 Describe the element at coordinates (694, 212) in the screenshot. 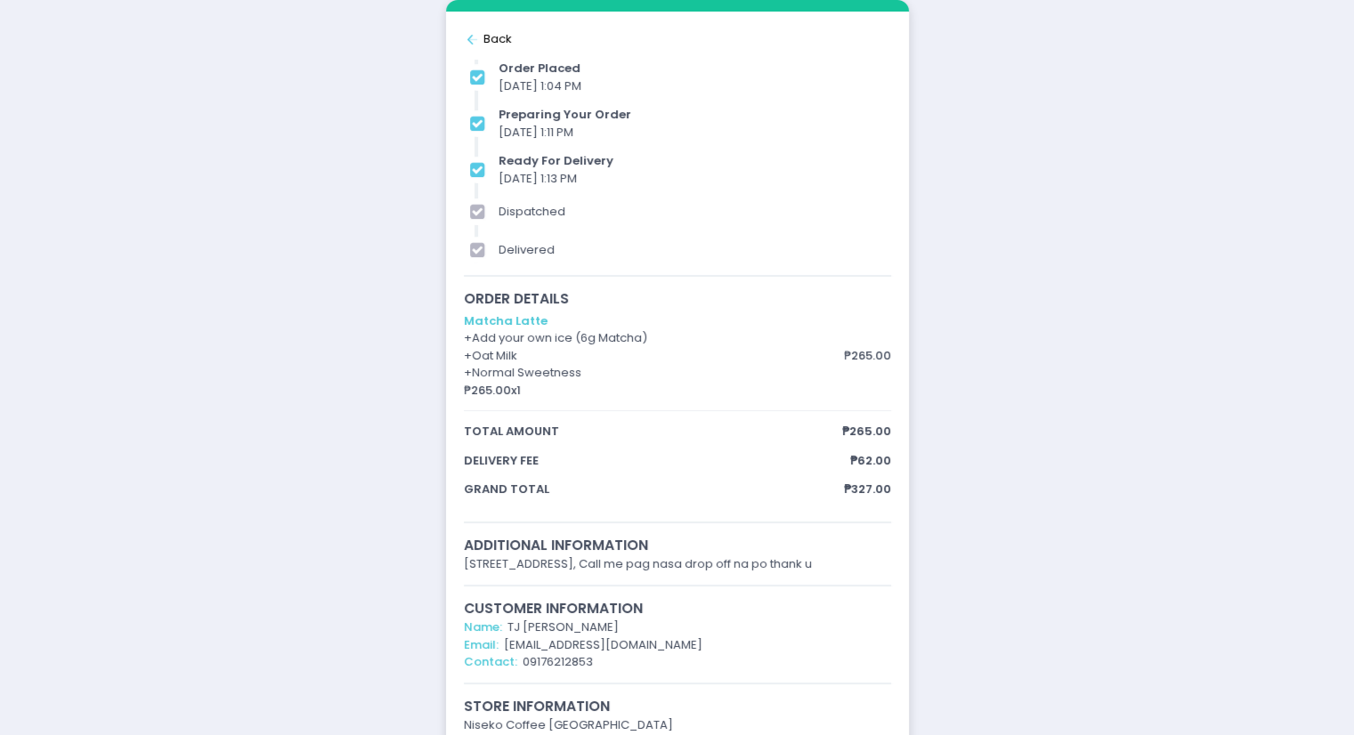

I see `div: dispatched` at that location.